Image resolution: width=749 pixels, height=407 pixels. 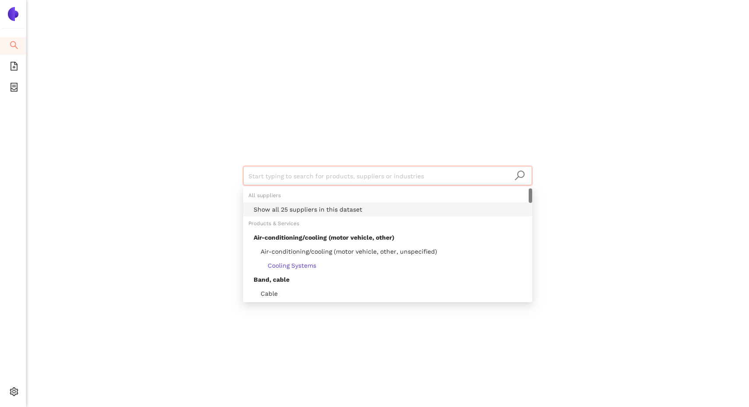 What do you see at coordinates (285, 266) in the screenshot?
I see `span: Cooling Systems` at bounding box center [285, 266].